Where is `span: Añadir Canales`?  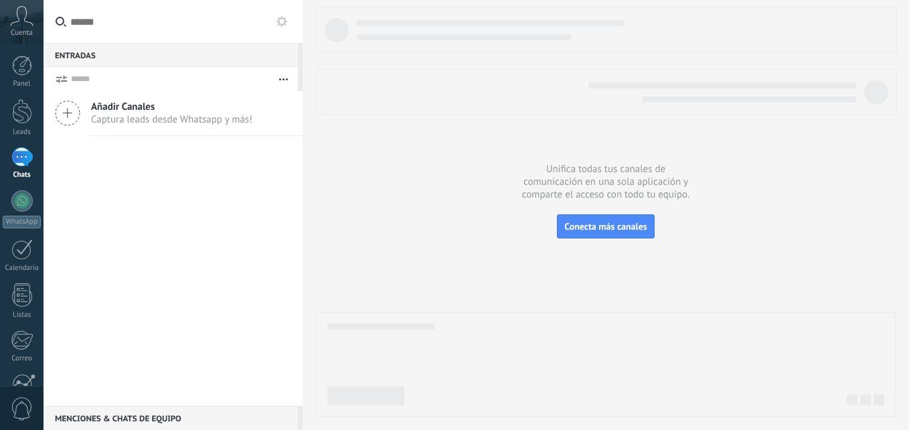 span: Añadir Canales is located at coordinates (171, 106).